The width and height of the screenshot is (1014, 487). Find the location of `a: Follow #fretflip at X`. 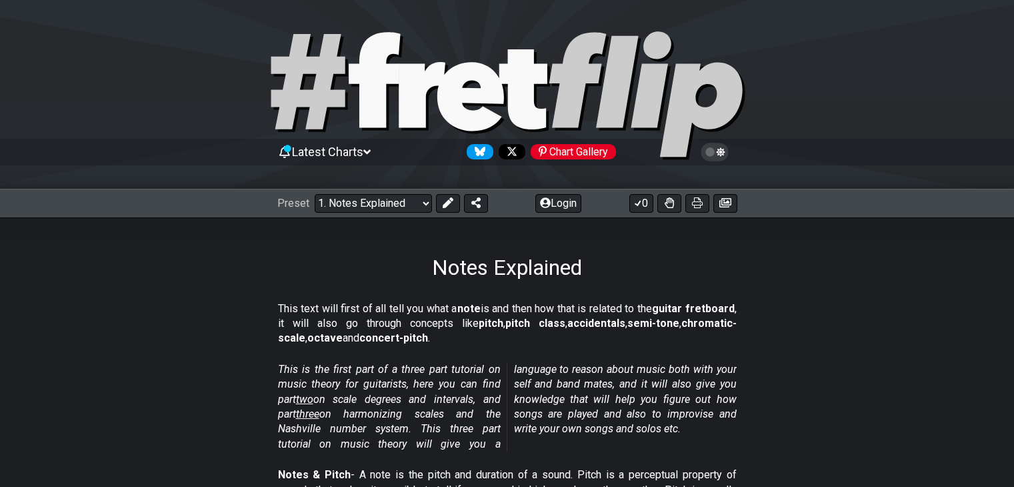

a: Follow #fretflip at X is located at coordinates (509, 151).